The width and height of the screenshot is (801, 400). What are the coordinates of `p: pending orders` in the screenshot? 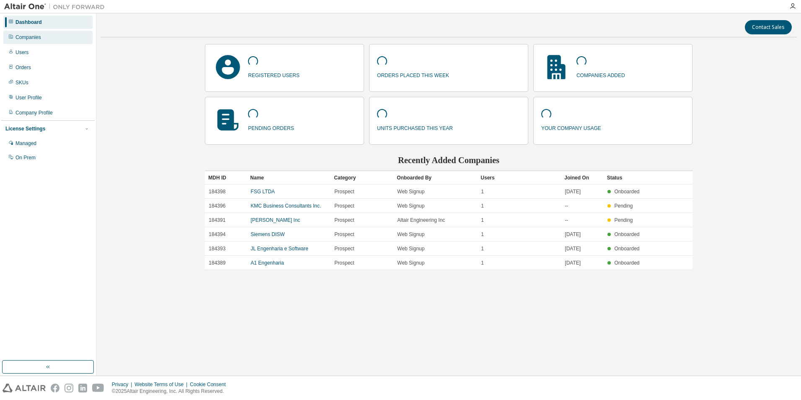 It's located at (271, 127).